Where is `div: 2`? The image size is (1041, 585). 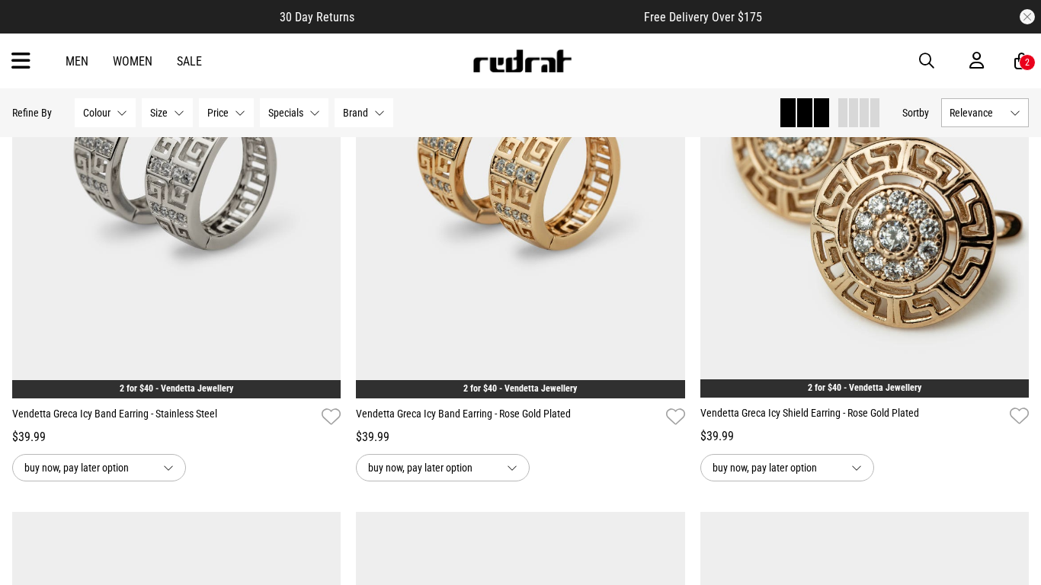 div: 2 is located at coordinates (1027, 62).